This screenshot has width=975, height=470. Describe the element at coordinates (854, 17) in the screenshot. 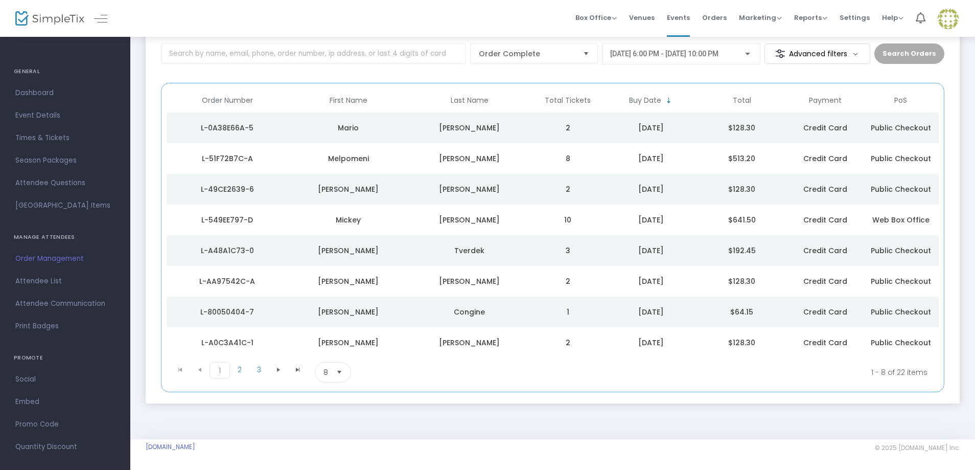

I see `span: Settings` at that location.